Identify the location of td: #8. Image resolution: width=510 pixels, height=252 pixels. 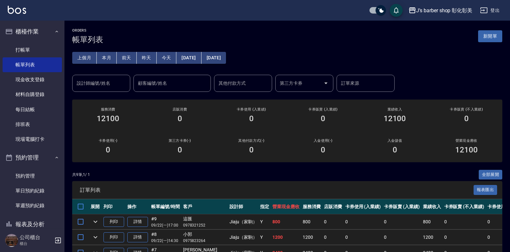
(165, 237).